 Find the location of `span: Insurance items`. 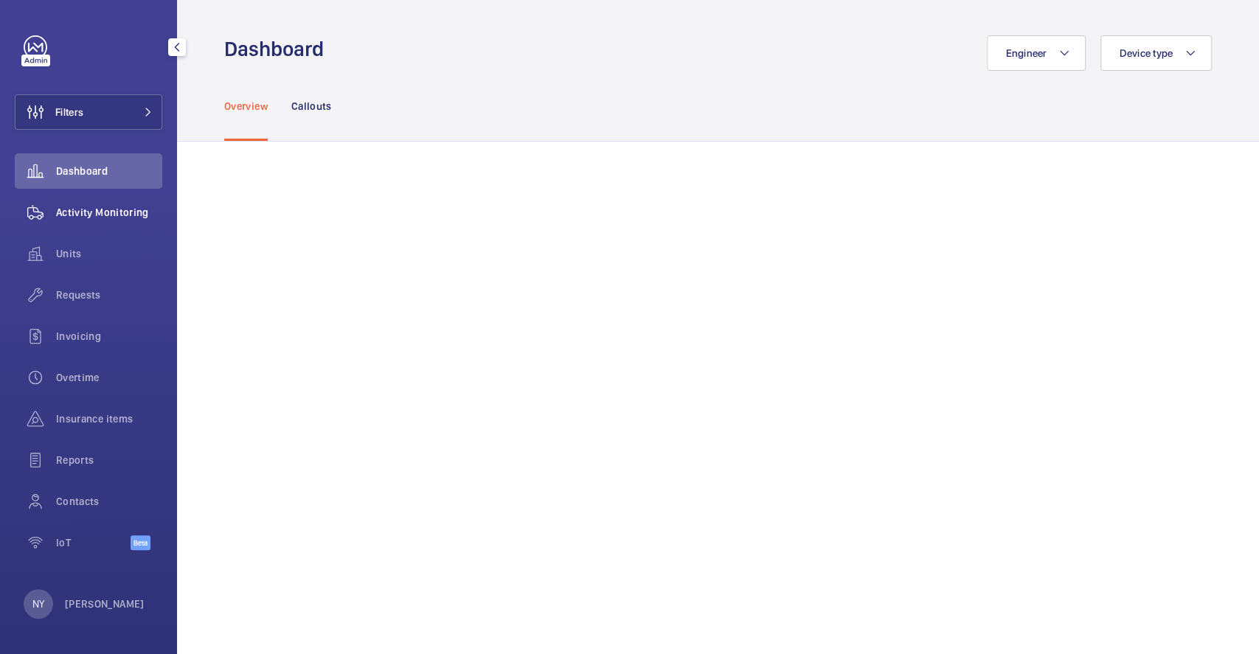

span: Insurance items is located at coordinates (109, 419).